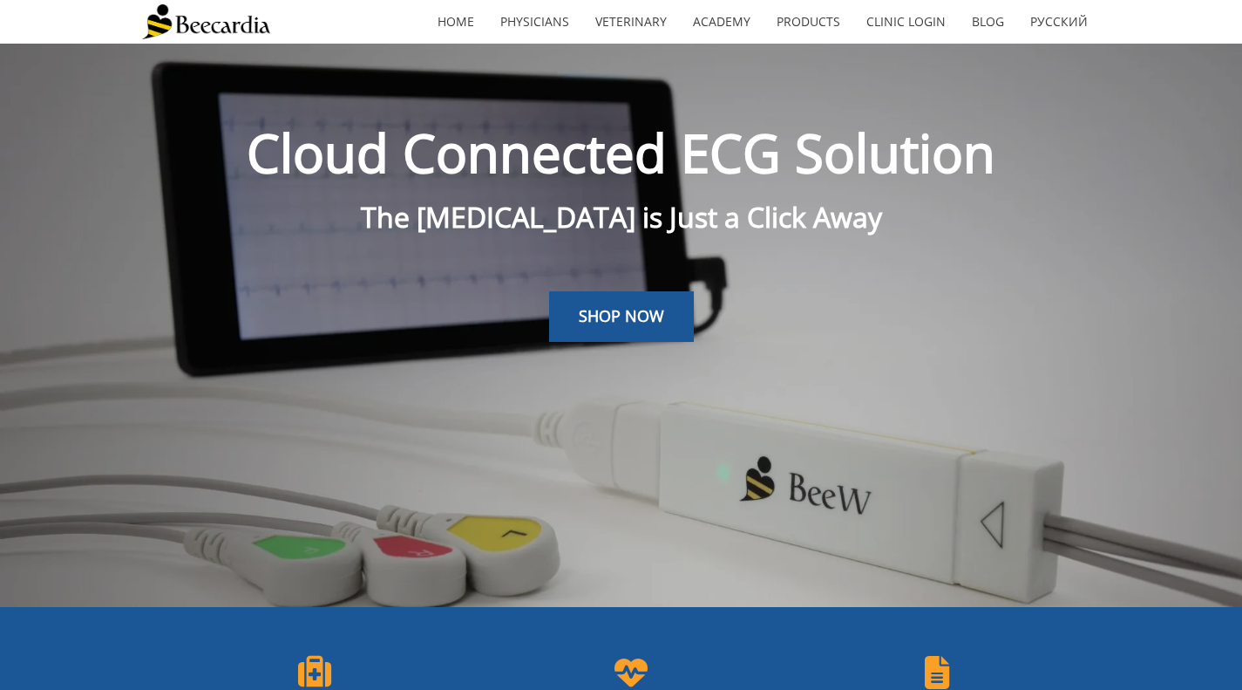 The width and height of the screenshot is (1242, 690). Describe the element at coordinates (622, 316) in the screenshot. I see `span: SHOP NOW` at that location.